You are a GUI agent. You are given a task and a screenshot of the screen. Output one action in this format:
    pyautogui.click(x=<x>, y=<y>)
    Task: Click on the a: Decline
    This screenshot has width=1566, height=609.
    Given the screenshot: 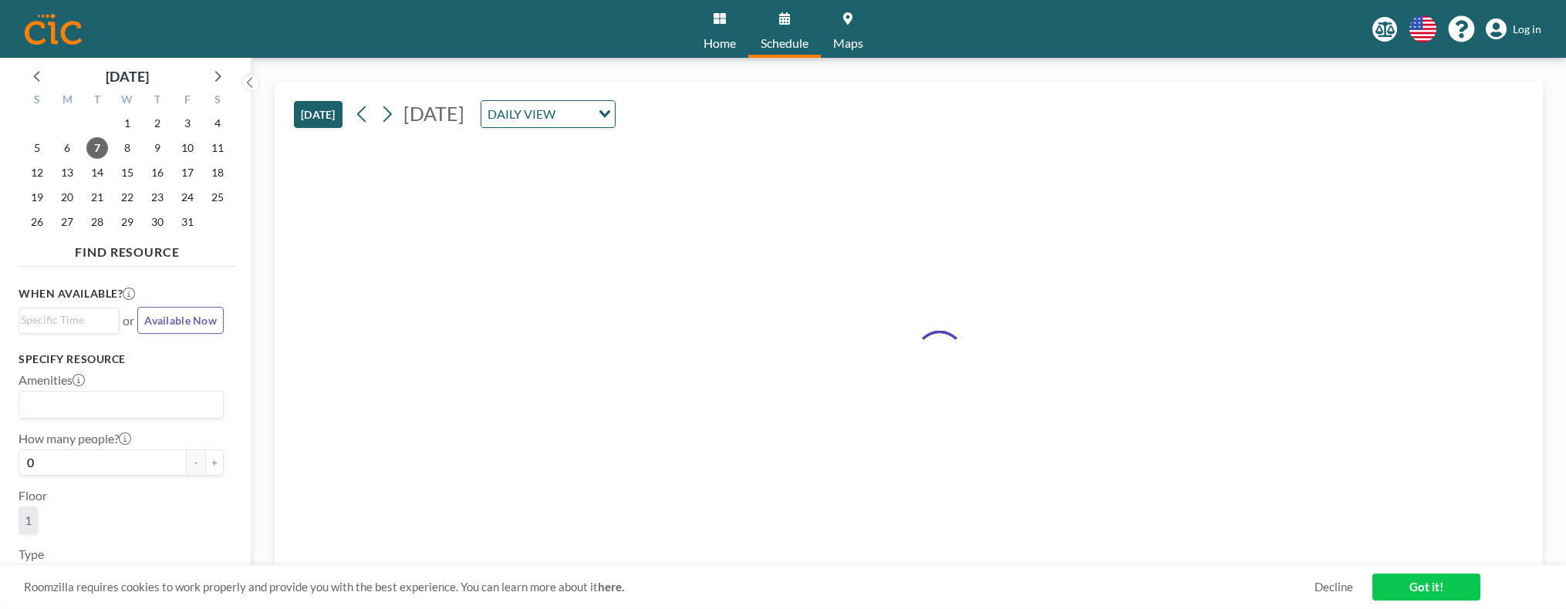 What is the action you would take?
    pyautogui.click(x=1334, y=587)
    